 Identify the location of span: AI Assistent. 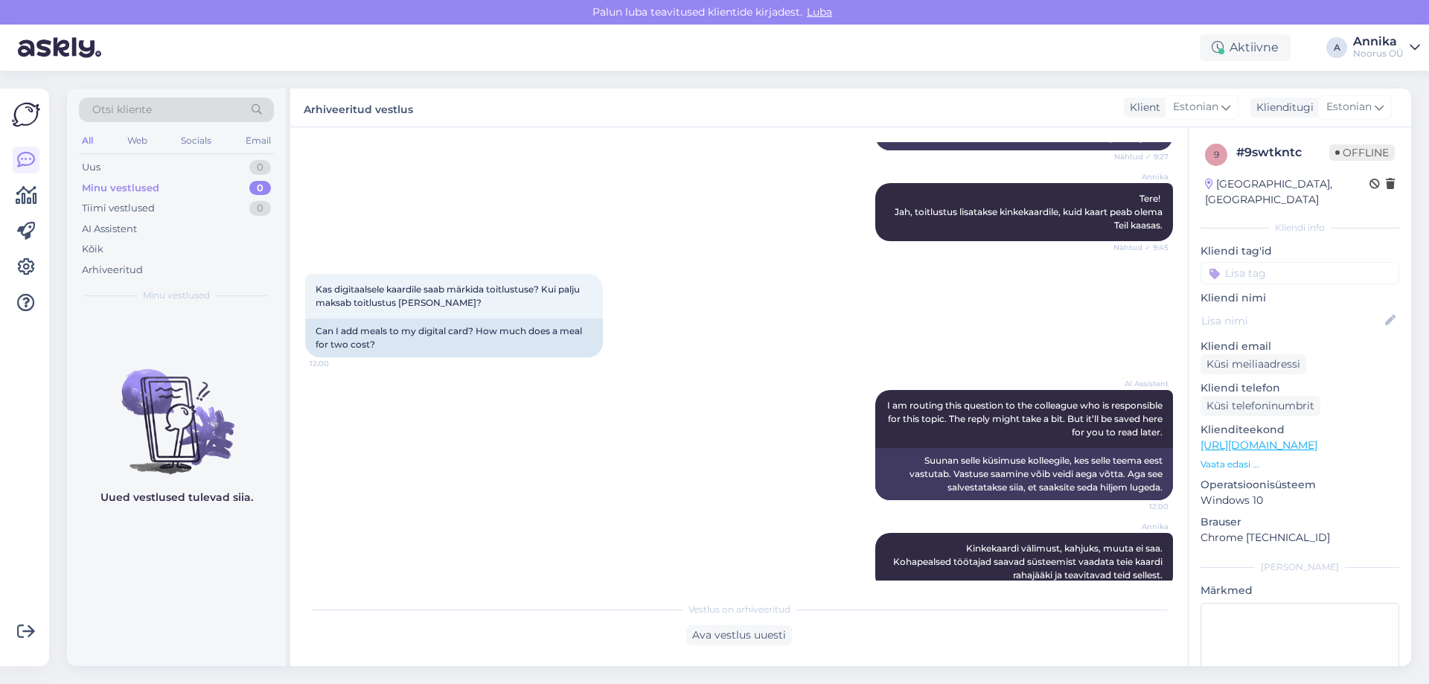
(1140, 383).